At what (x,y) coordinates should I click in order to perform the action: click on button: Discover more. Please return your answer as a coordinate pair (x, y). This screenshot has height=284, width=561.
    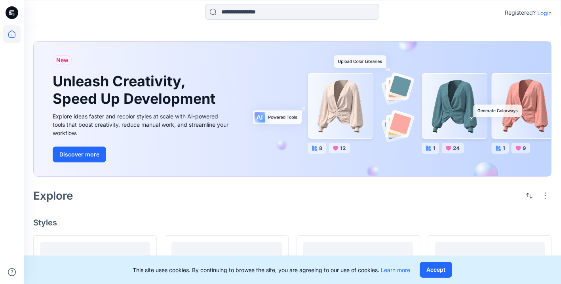
    Looking at the image, I should click on (79, 154).